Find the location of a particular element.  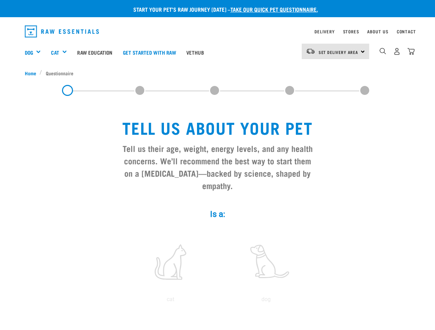

p: dog is located at coordinates (266, 300).